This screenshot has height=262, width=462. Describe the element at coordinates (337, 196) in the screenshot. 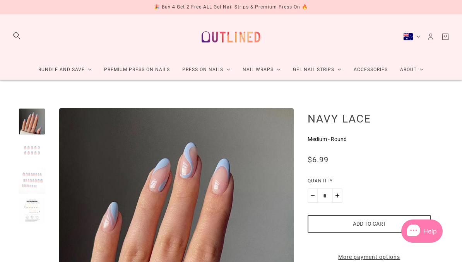

I see `button: Plus` at that location.